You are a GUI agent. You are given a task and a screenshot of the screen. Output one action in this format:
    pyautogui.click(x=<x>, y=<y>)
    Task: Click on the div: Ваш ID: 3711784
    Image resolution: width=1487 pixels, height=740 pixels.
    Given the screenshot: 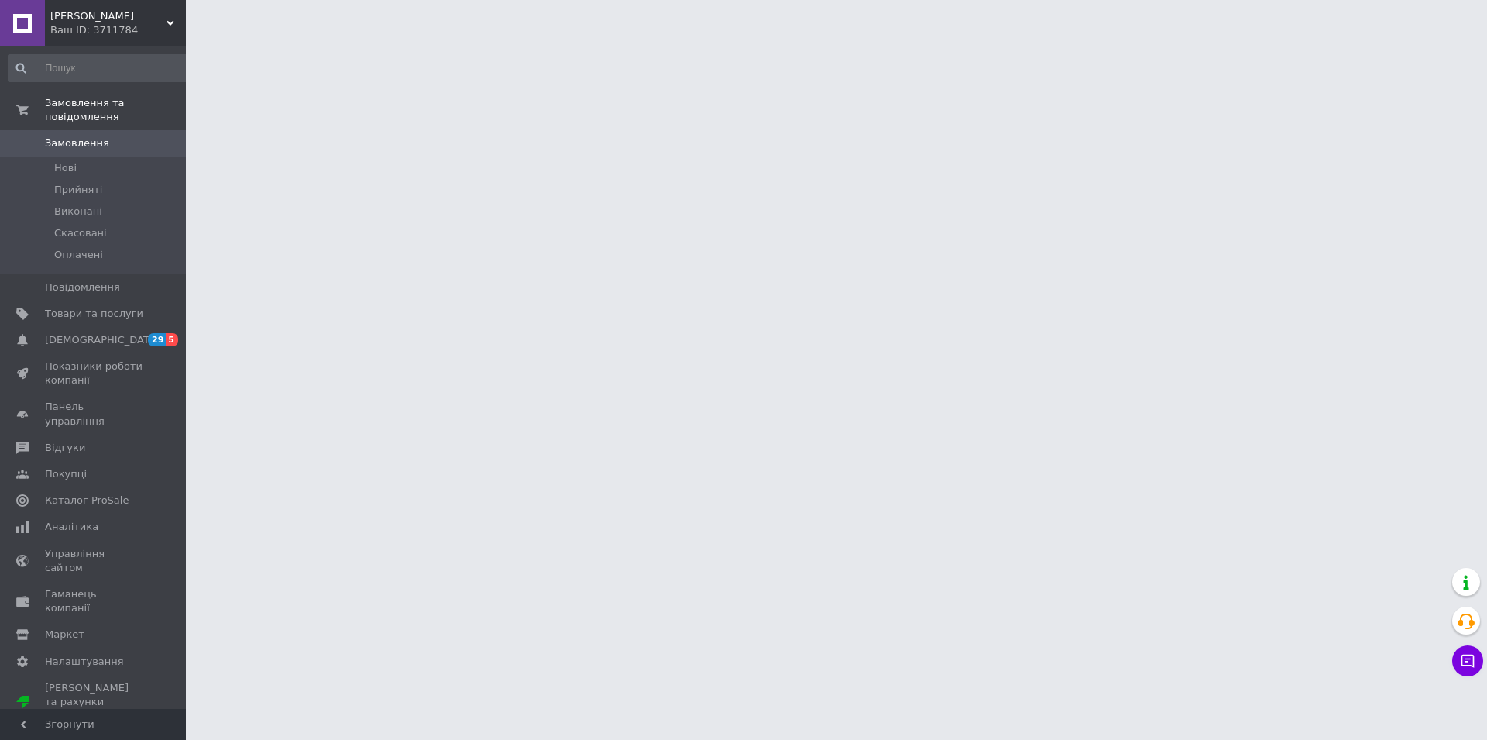 What is the action you would take?
    pyautogui.click(x=118, y=30)
    